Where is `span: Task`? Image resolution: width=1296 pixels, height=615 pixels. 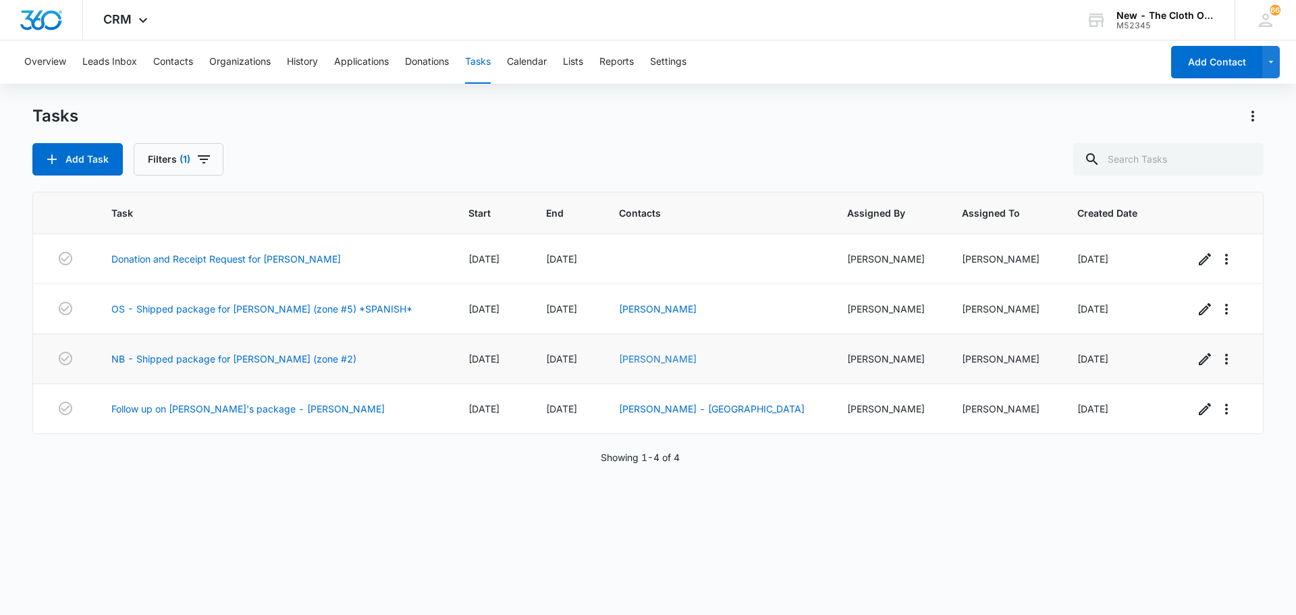
span: Task is located at coordinates (264, 213).